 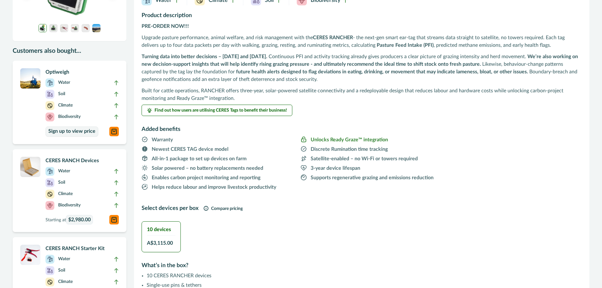 What do you see at coordinates (364, 159) in the screenshot?
I see `p: Satellite-enabled – no Wi-Fi or towers required` at bounding box center [364, 159].